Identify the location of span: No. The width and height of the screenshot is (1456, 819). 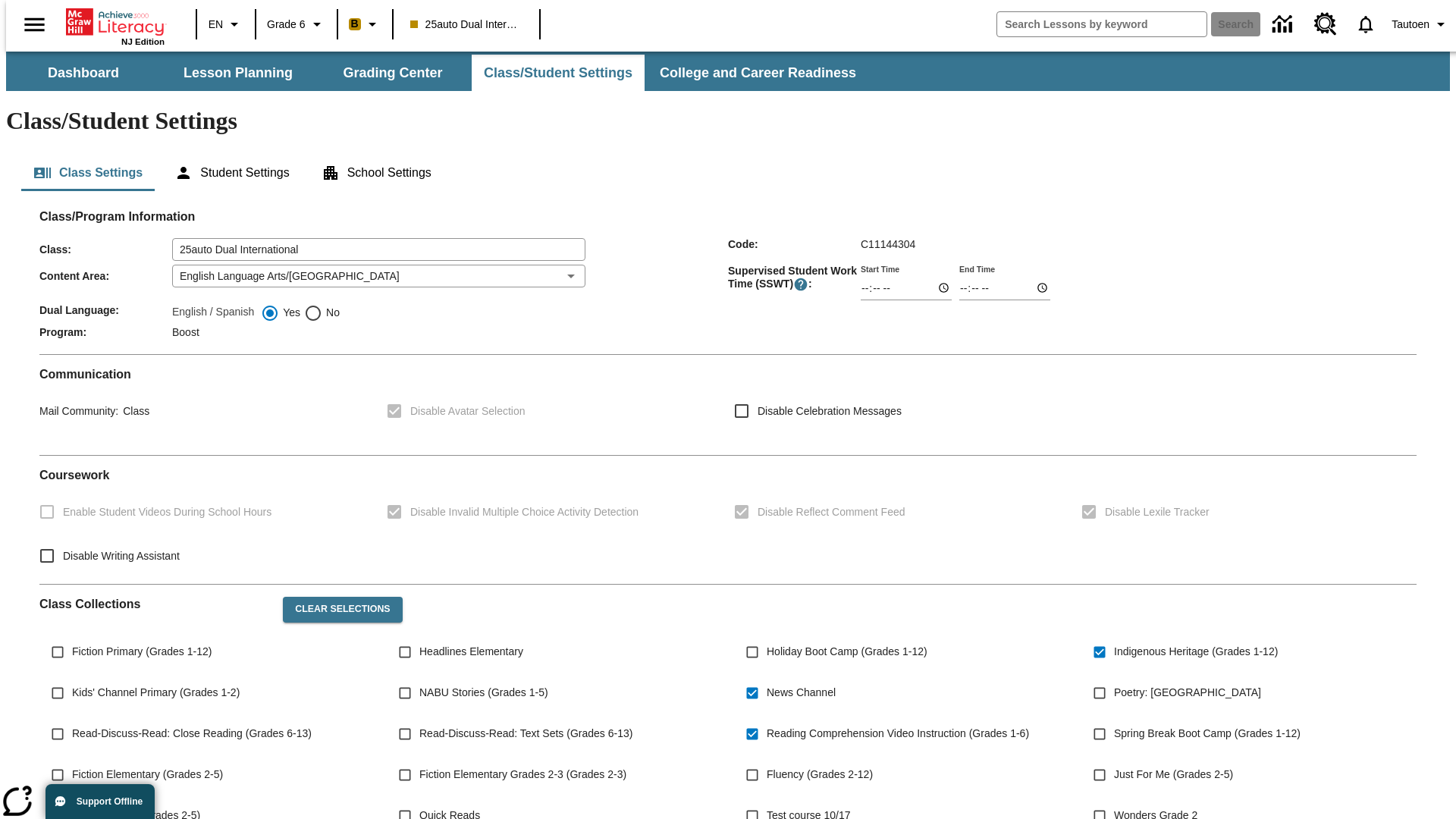
(331, 313).